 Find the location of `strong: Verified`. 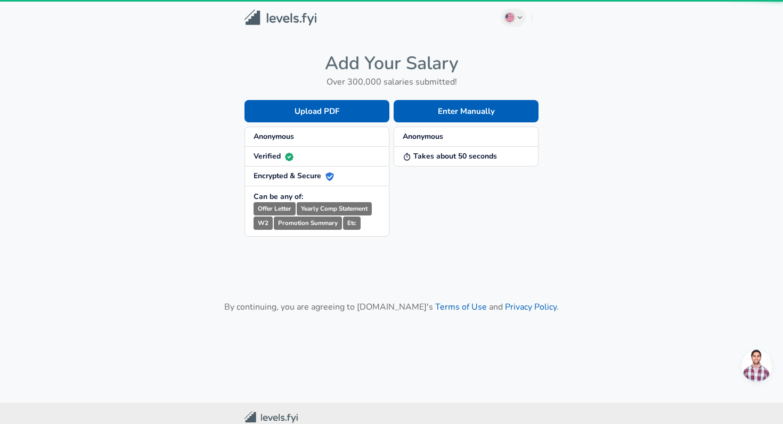

strong: Verified is located at coordinates (273, 156).